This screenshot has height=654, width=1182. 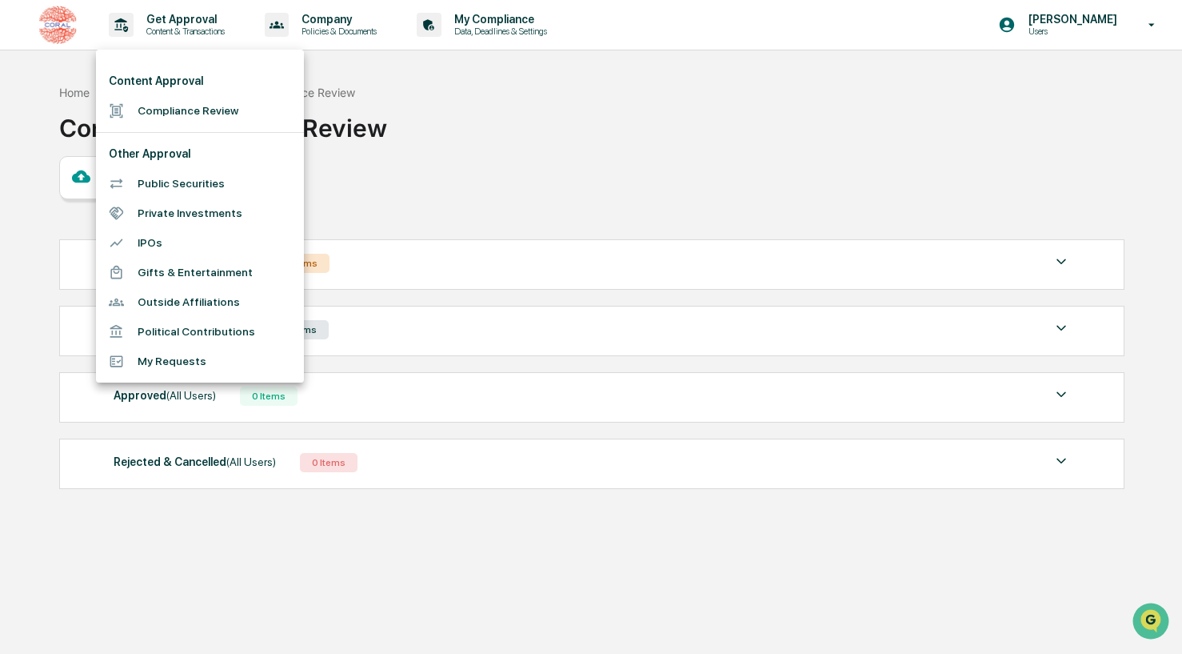 What do you see at coordinates (30, 137) in the screenshot?
I see `img: 1746055101610-c473b297-6a78-478c-a979-82029cc54cd1` at bounding box center [30, 137].